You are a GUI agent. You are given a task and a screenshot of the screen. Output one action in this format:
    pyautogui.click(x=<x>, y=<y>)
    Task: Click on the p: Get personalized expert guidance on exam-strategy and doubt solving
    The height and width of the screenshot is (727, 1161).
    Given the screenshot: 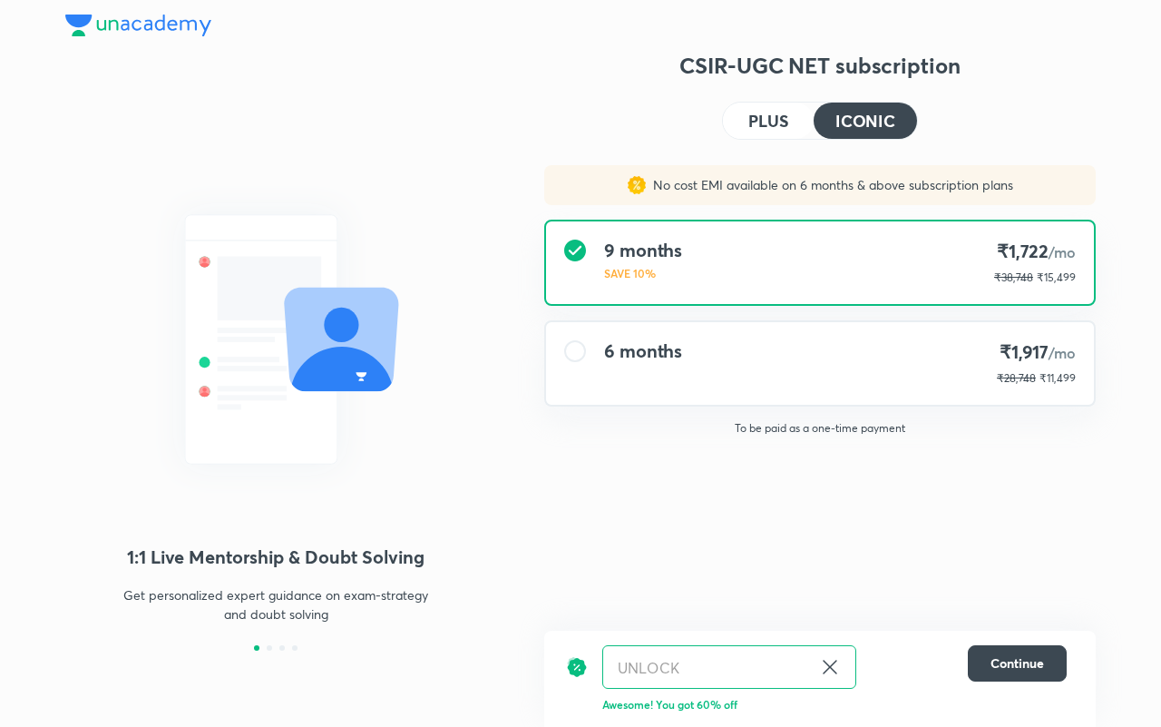 What is the action you would take?
    pyautogui.click(x=276, y=604)
    